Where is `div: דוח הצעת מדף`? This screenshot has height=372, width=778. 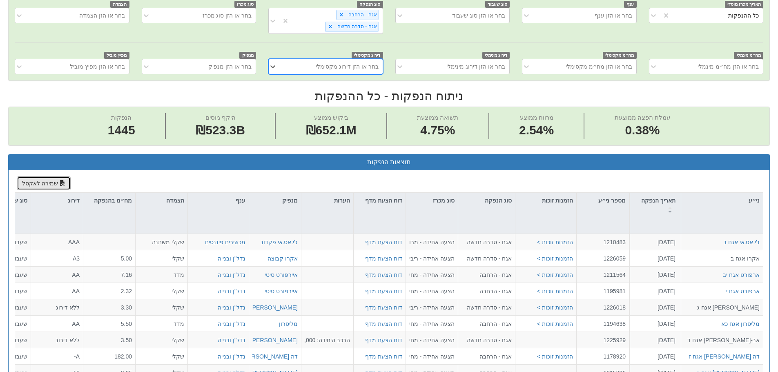
div: דוח הצעת מדף is located at coordinates (379, 205).